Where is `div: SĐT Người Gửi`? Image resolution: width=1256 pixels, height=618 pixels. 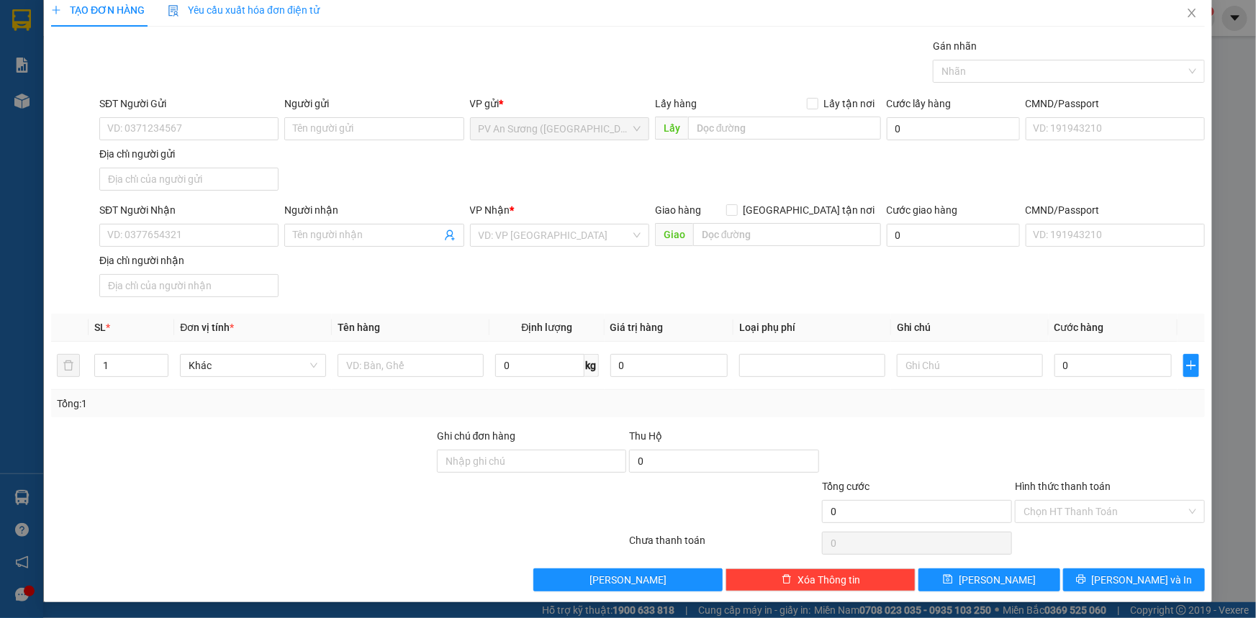
div: SĐT Người Gửi is located at coordinates (189, 104).